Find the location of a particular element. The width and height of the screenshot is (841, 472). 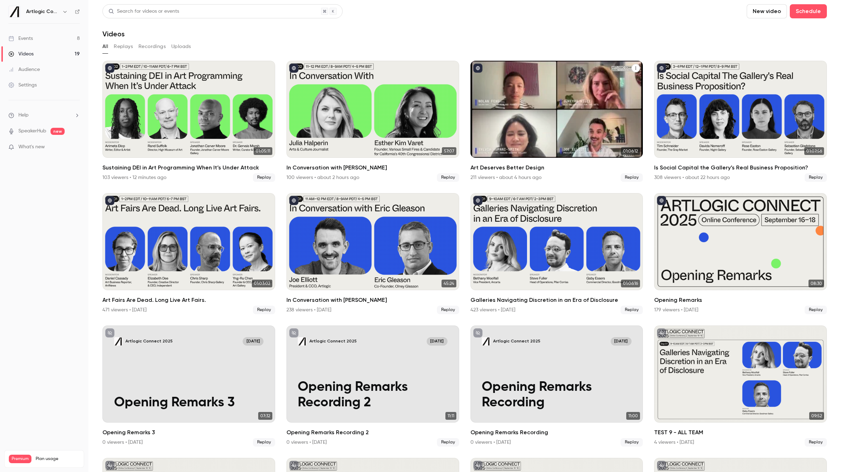

h6: Artlogic Connect 2025 is located at coordinates (43, 12).